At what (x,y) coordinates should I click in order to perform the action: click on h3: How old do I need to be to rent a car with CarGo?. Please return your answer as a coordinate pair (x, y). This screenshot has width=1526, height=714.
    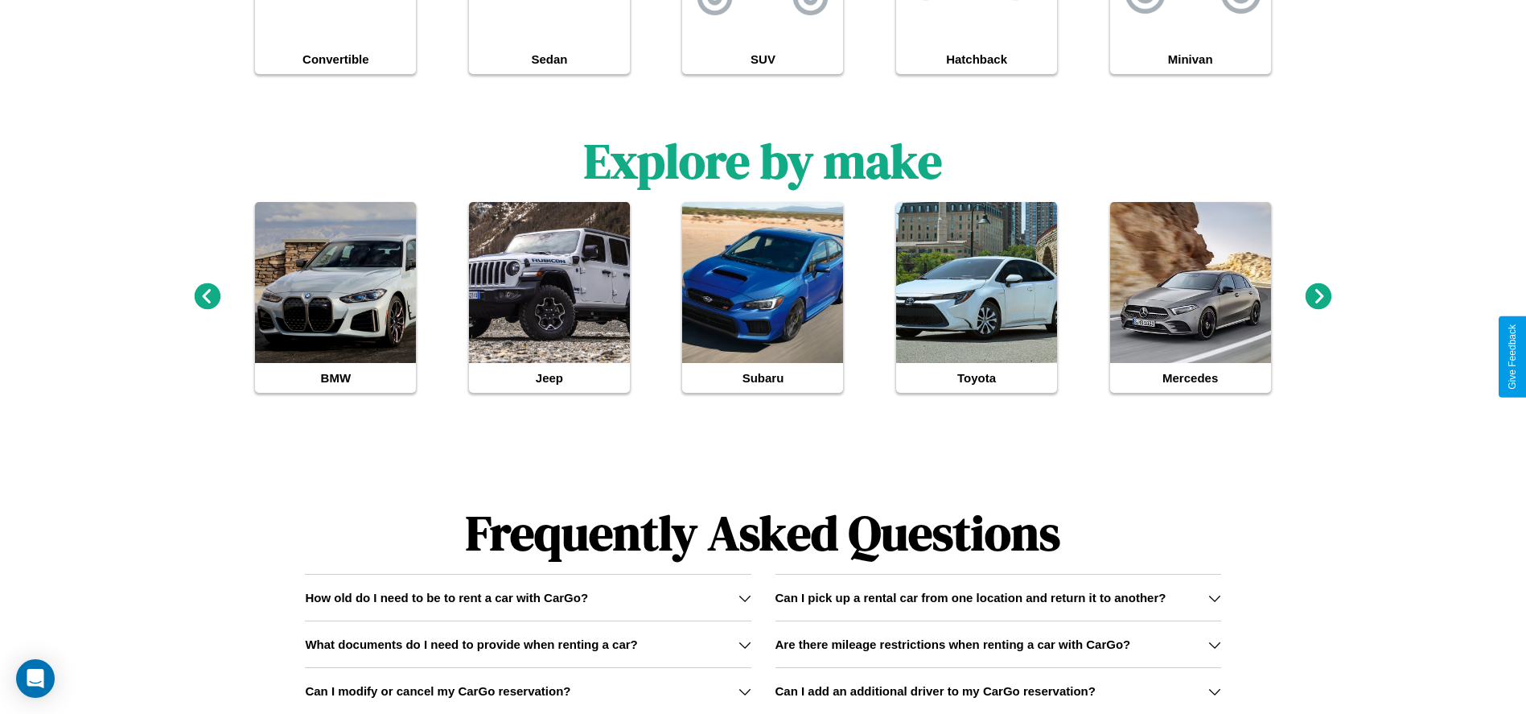
    Looking at the image, I should click on (446, 597).